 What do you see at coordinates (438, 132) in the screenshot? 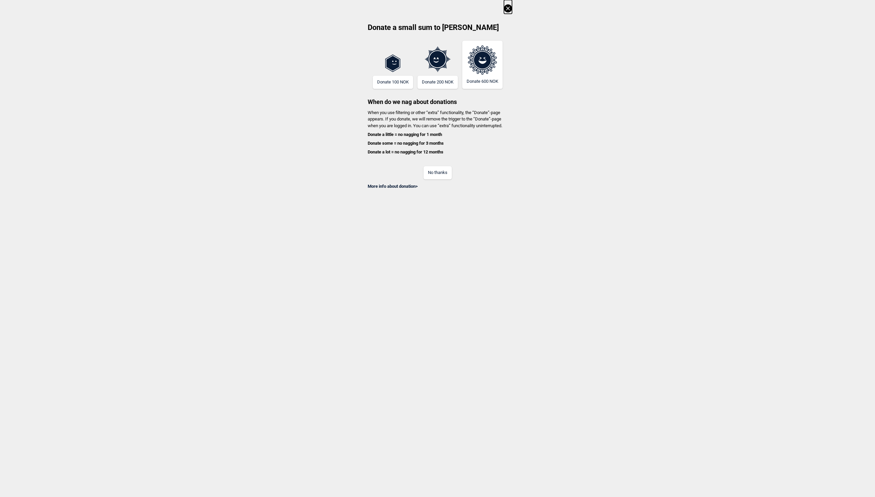
I see `p: When you use filtering or other “extra” functionality, the “Donate”-page appears. If you donate, ...` at bounding box center [438, 132].